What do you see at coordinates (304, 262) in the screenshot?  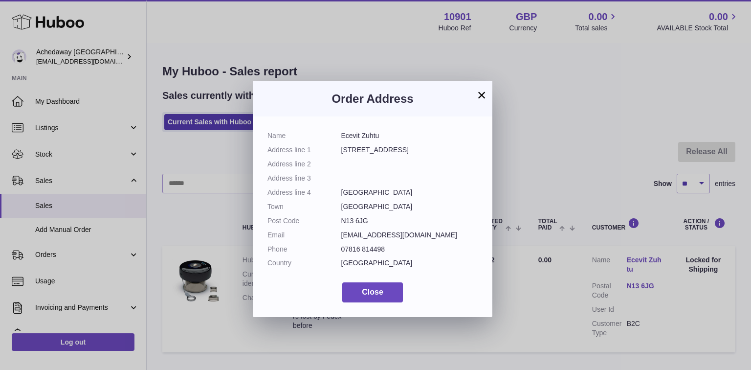 I see `dt: Country` at bounding box center [304, 262].